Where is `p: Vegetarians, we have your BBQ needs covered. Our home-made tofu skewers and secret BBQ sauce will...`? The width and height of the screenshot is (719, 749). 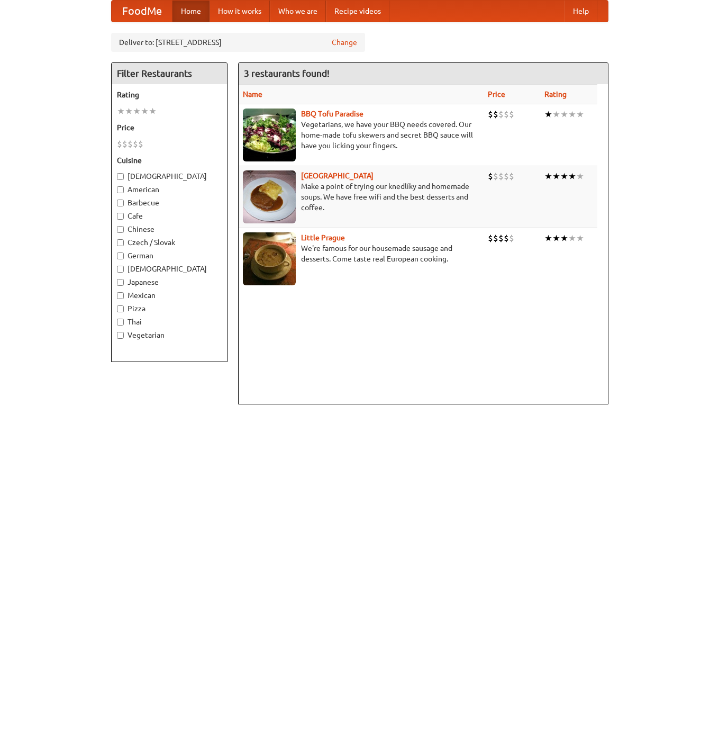 p: Vegetarians, we have your BBQ needs covered. Our home-made tofu skewers and secret BBQ sauce will... is located at coordinates (361, 135).